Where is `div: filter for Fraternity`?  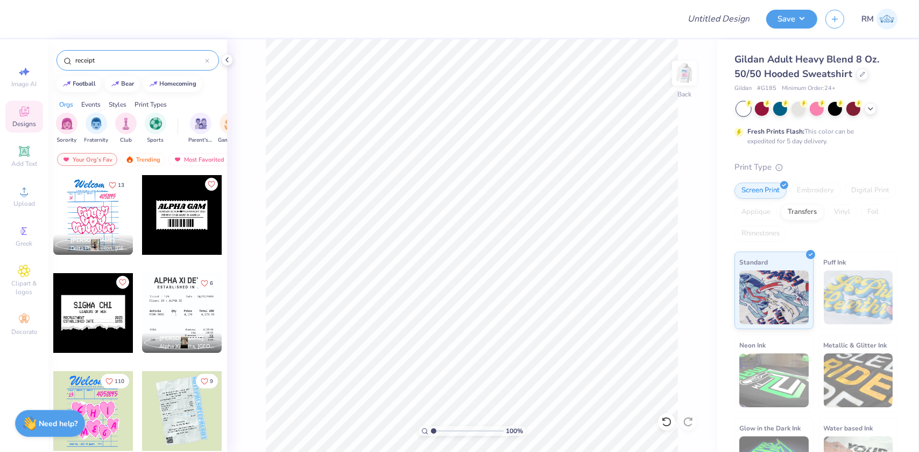
div: filter for Fraternity is located at coordinates (96, 128).